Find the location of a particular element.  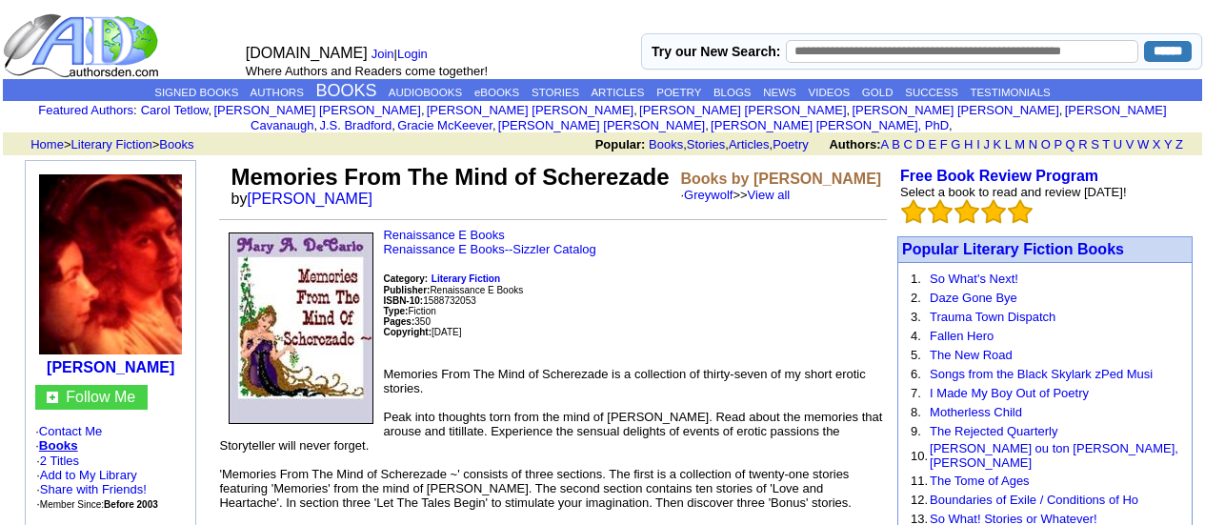

a: H is located at coordinates (968, 144).